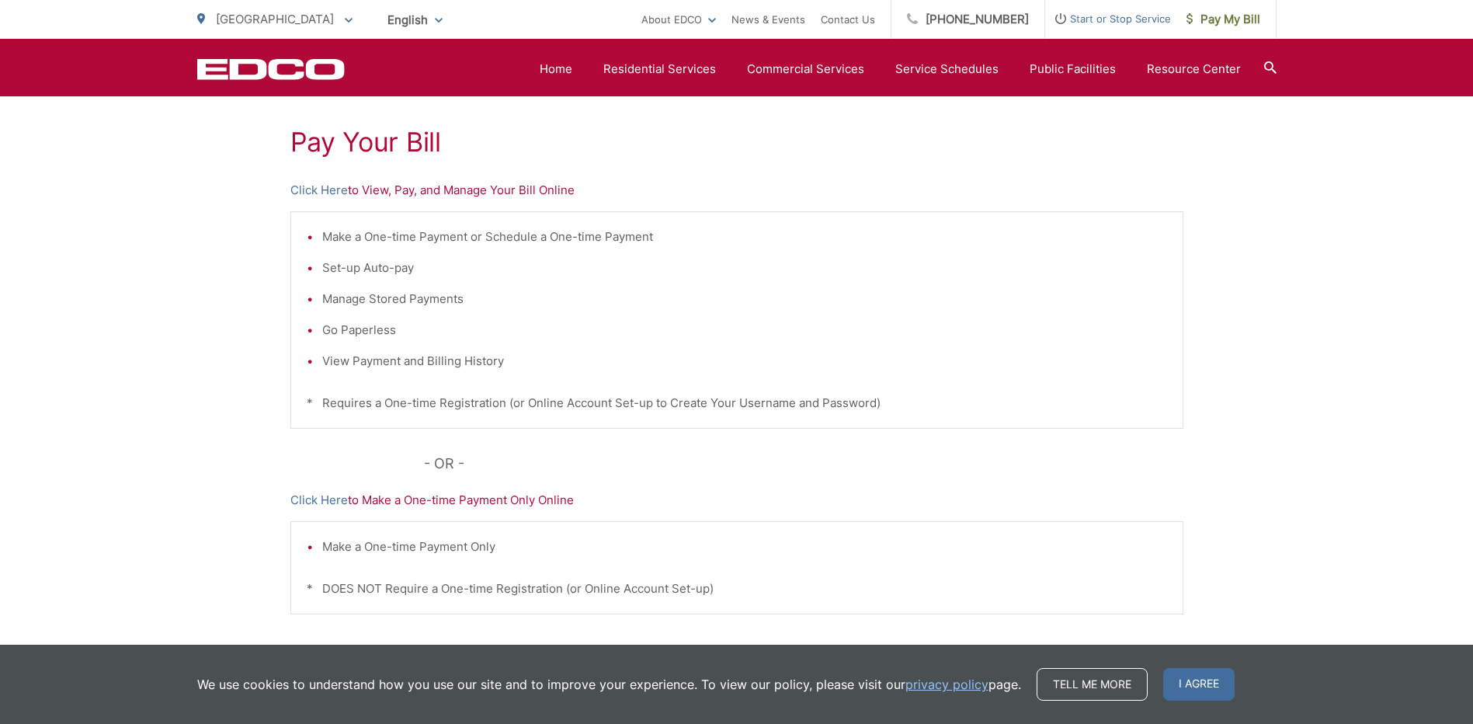 This screenshot has height=724, width=1473. What do you see at coordinates (737, 403) in the screenshot?
I see `p: * Requires a One-time Registration (or Online Account Set-up to Create Your Username and Password)` at bounding box center [737, 403].